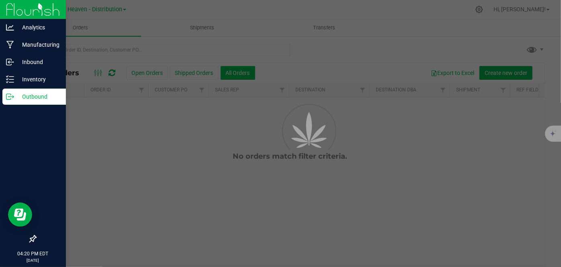 Image resolution: width=561 pixels, height=267 pixels. Describe the element at coordinates (10, 79) in the screenshot. I see `inline-svg: Inventory` at that location.